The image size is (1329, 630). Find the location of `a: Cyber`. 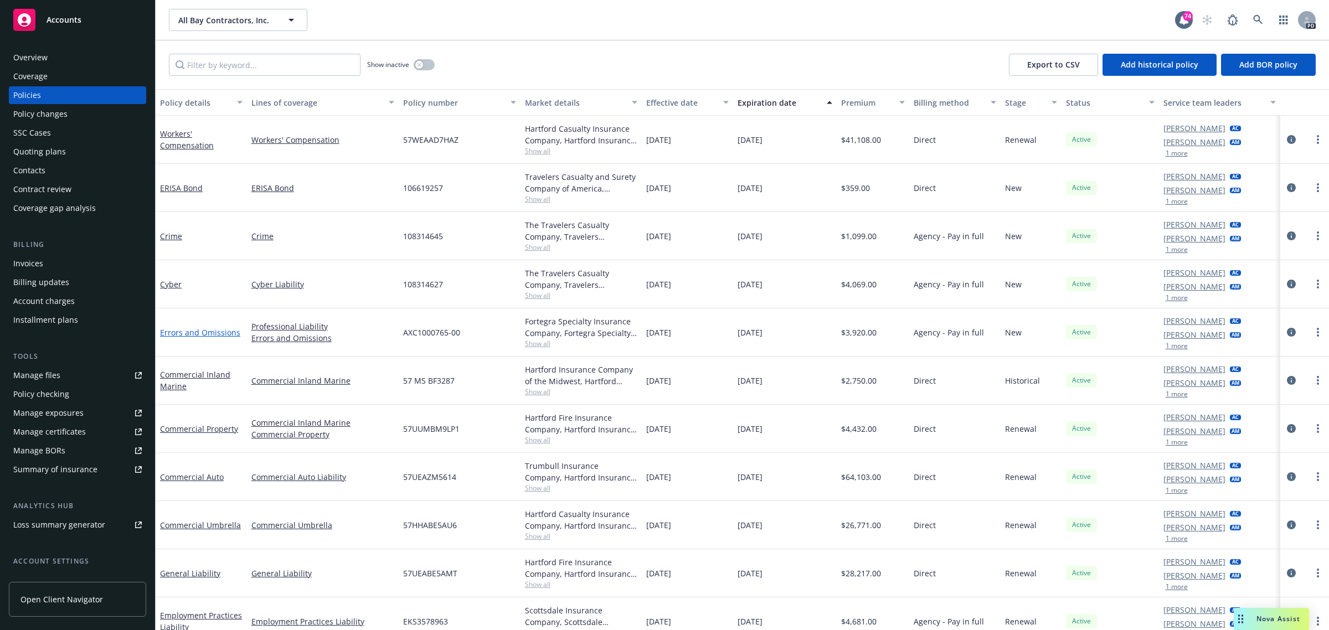

a: Cyber is located at coordinates (171, 284).